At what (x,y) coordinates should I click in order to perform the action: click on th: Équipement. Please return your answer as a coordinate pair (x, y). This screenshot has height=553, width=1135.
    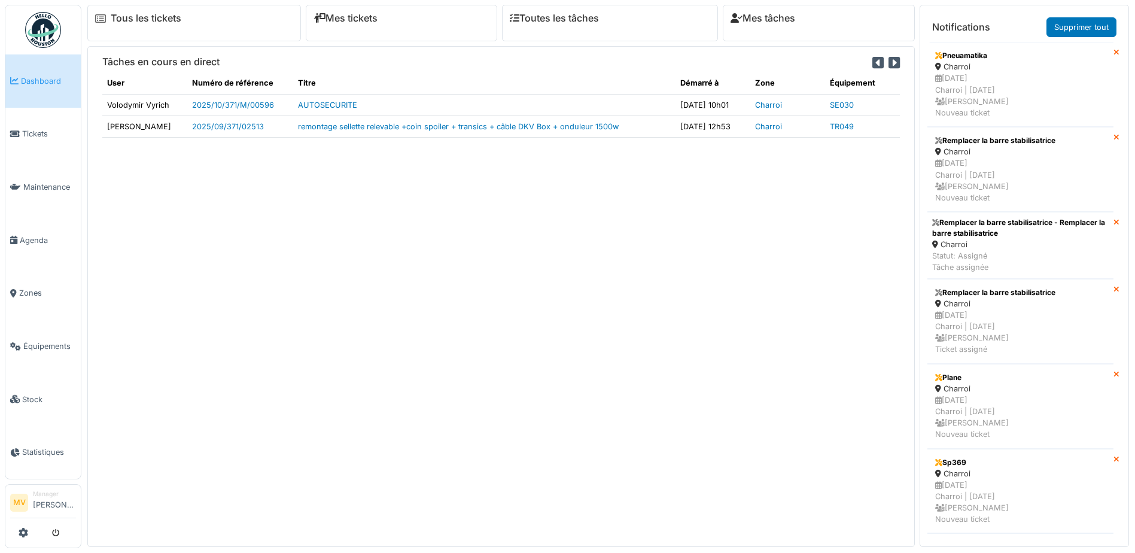
    Looking at the image, I should click on (862, 83).